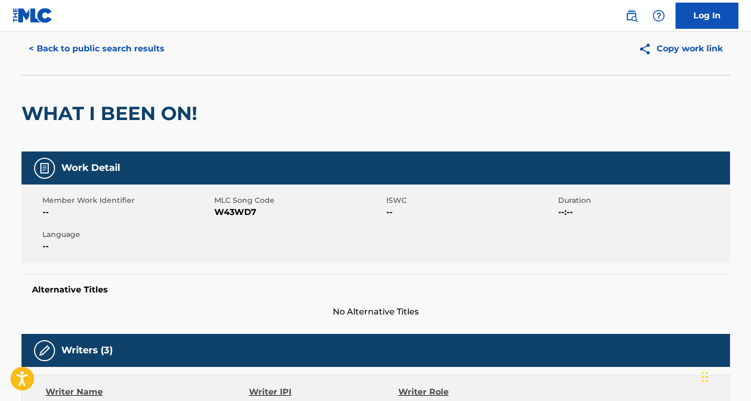  Describe the element at coordinates (647, 49) in the screenshot. I see `img: Copy work link` at that location.